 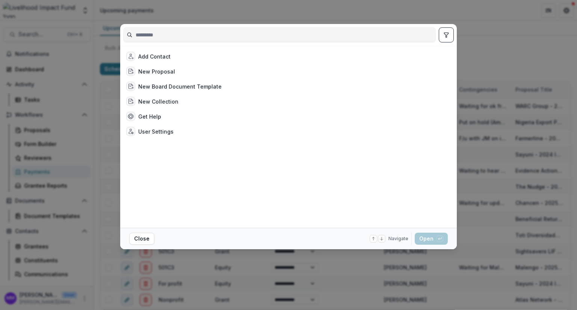 What do you see at coordinates (446, 35) in the screenshot?
I see `button: toggle filters` at bounding box center [446, 35].